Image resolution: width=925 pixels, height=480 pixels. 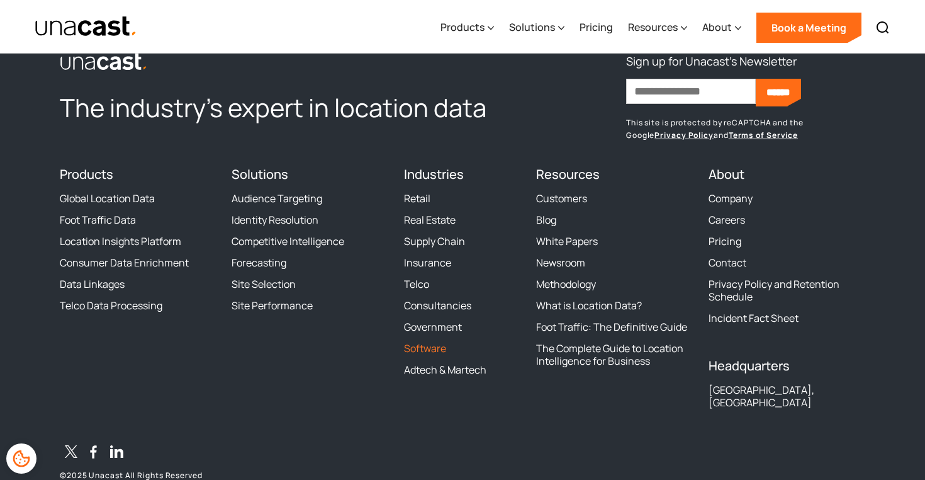 I want to click on a: Blog, so click(x=546, y=220).